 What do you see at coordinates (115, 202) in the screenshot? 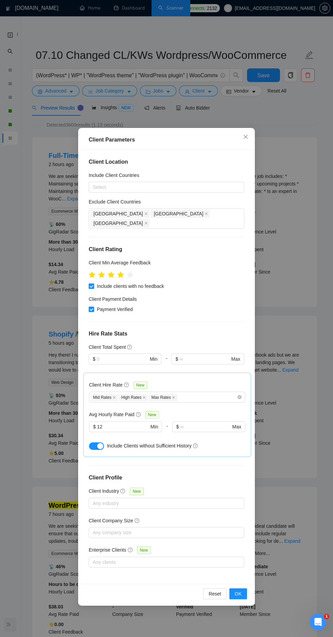
I see `h5: Exclude Client Countries` at bounding box center [115, 202].